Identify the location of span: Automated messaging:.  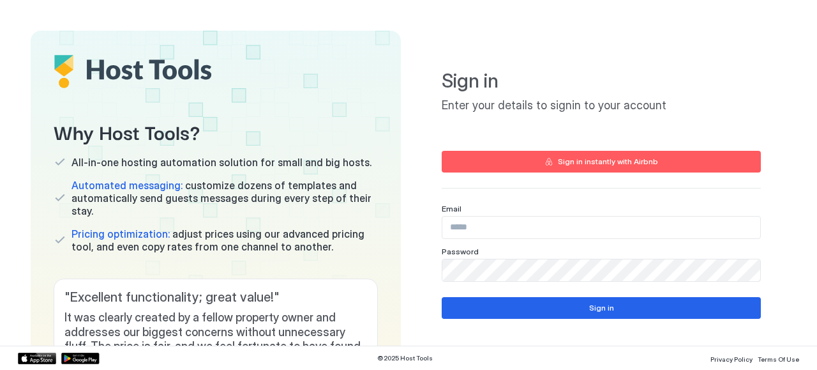
(127, 185).